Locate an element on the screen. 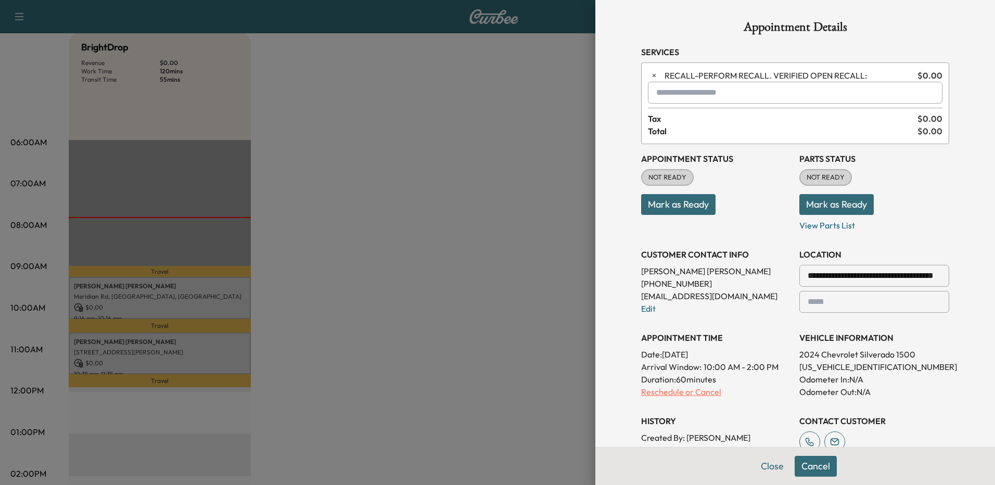 The height and width of the screenshot is (485, 995). h1: Appointment Details is located at coordinates (795, 29).